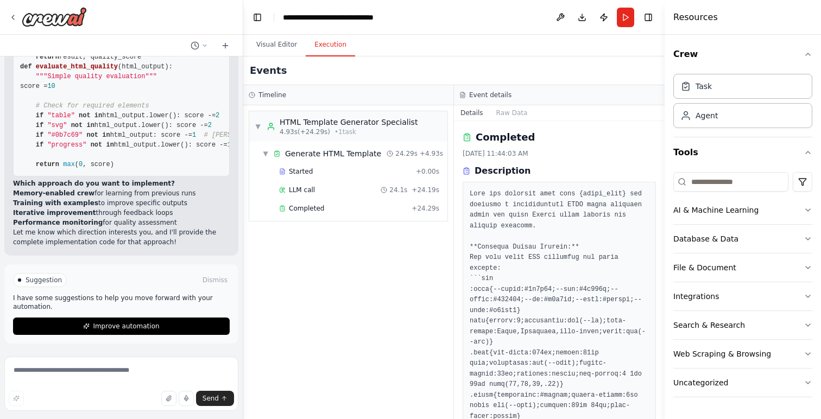  I want to click on span: "table", so click(61, 116).